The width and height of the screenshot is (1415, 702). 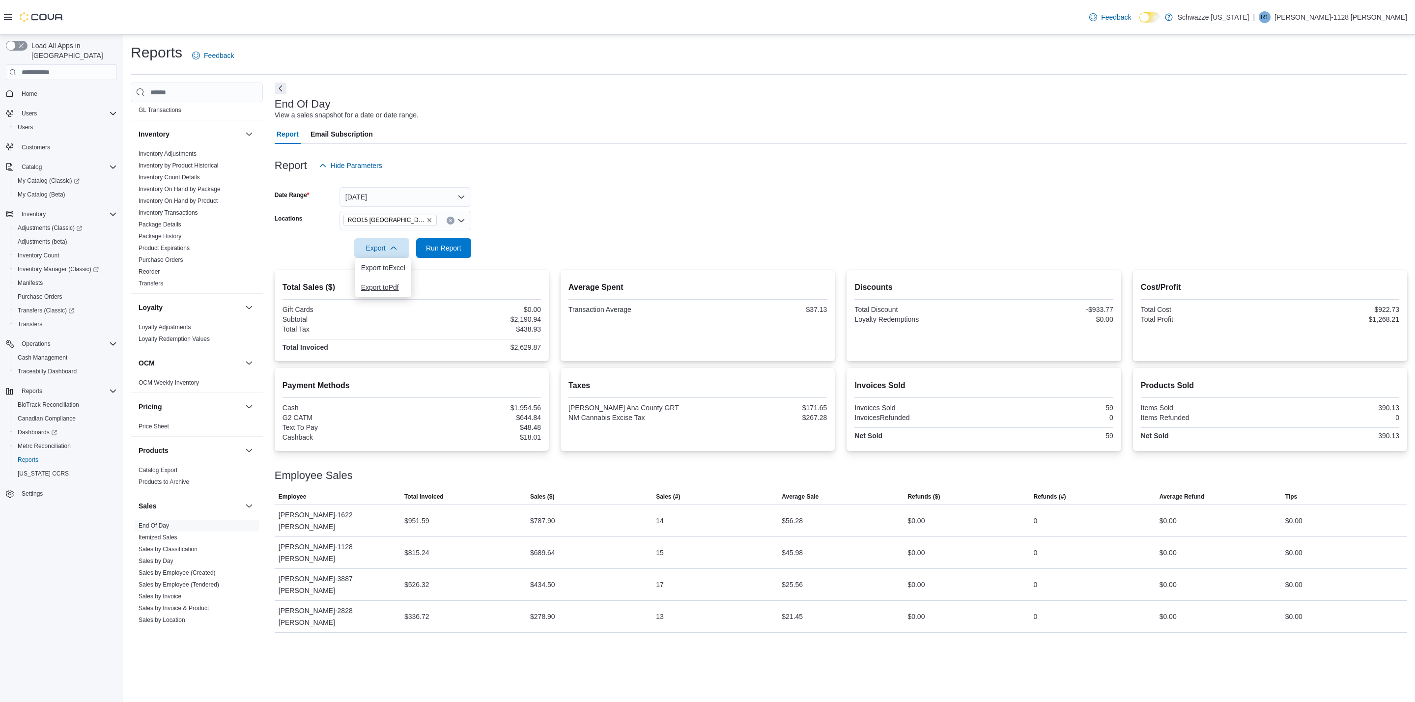 I want to click on span: Inventory Adjustments, so click(x=168, y=154).